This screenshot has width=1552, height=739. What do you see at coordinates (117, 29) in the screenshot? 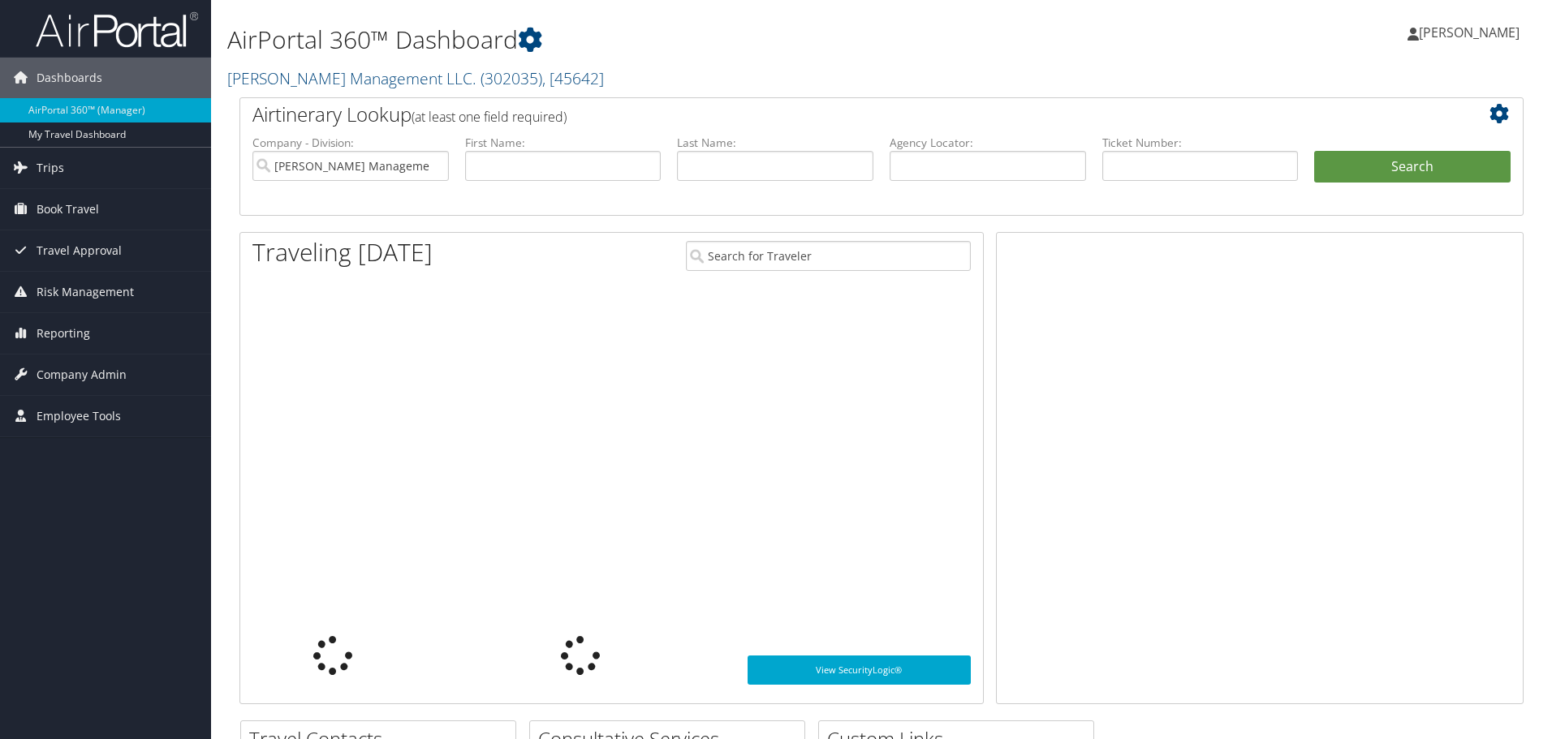
I see `img: airportal-logo.png` at bounding box center [117, 29].